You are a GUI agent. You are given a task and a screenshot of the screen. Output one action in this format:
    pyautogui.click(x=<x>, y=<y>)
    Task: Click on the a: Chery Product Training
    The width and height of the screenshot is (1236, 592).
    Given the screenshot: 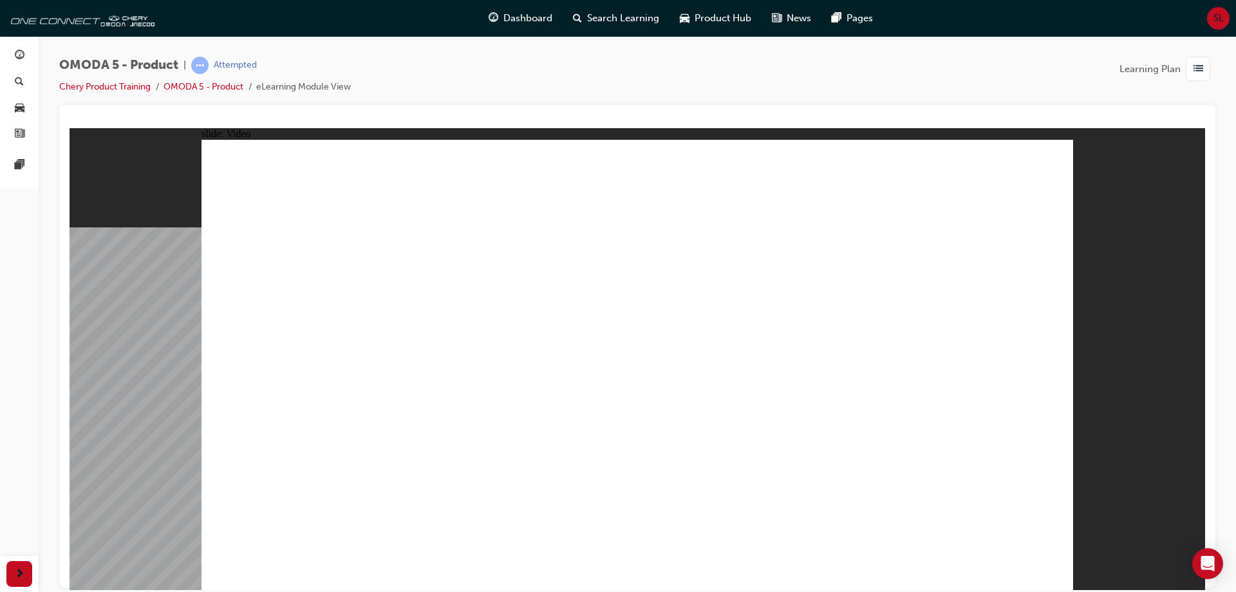 What is the action you would take?
    pyautogui.click(x=105, y=86)
    